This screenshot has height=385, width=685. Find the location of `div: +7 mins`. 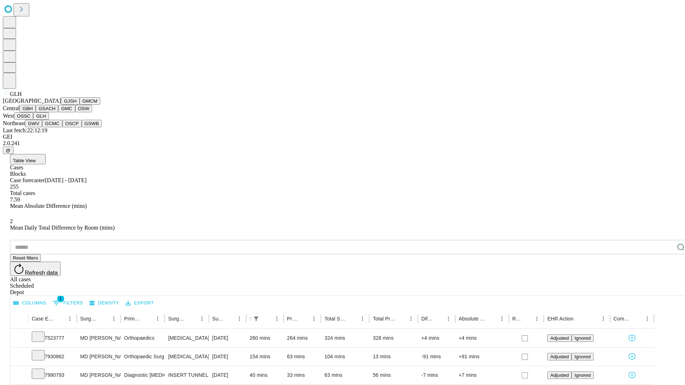

div: +7 mins is located at coordinates (482, 375).